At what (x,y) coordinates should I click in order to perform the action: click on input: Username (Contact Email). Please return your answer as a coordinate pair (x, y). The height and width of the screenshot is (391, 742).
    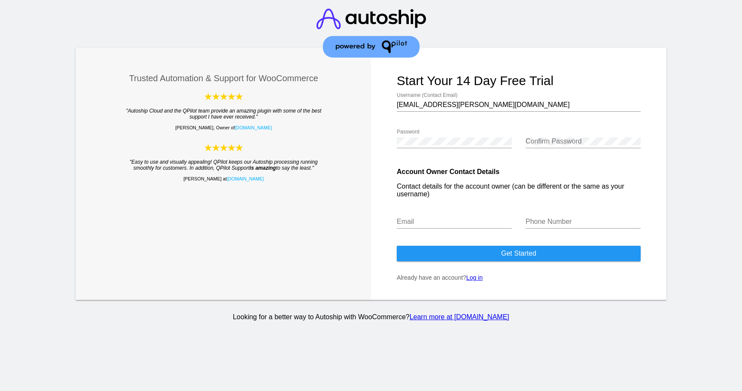
    Looking at the image, I should click on (519, 105).